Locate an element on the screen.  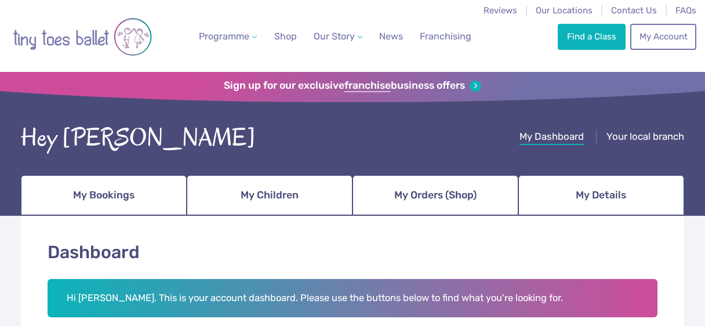
a: Reviews is located at coordinates (501, 10).